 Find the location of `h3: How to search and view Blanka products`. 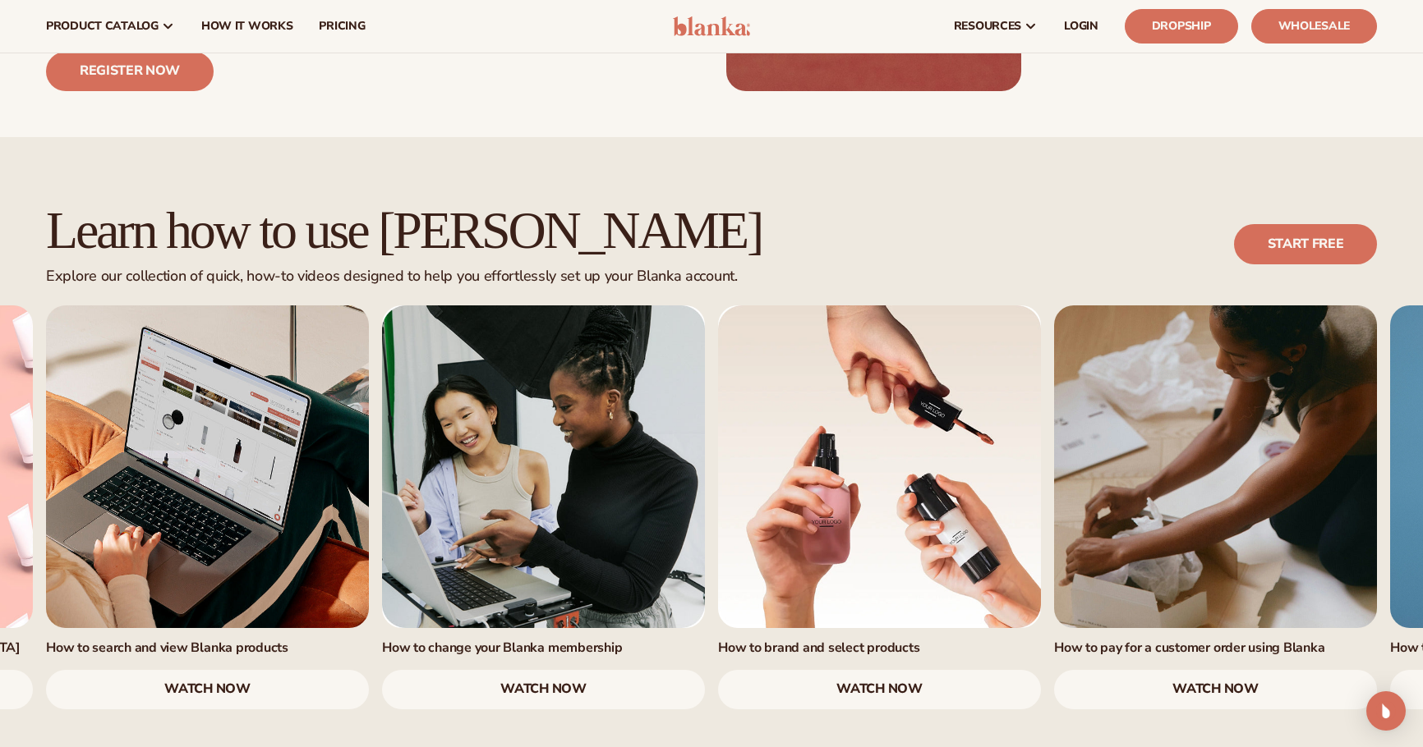

h3: How to search and view Blanka products is located at coordinates (207, 648).